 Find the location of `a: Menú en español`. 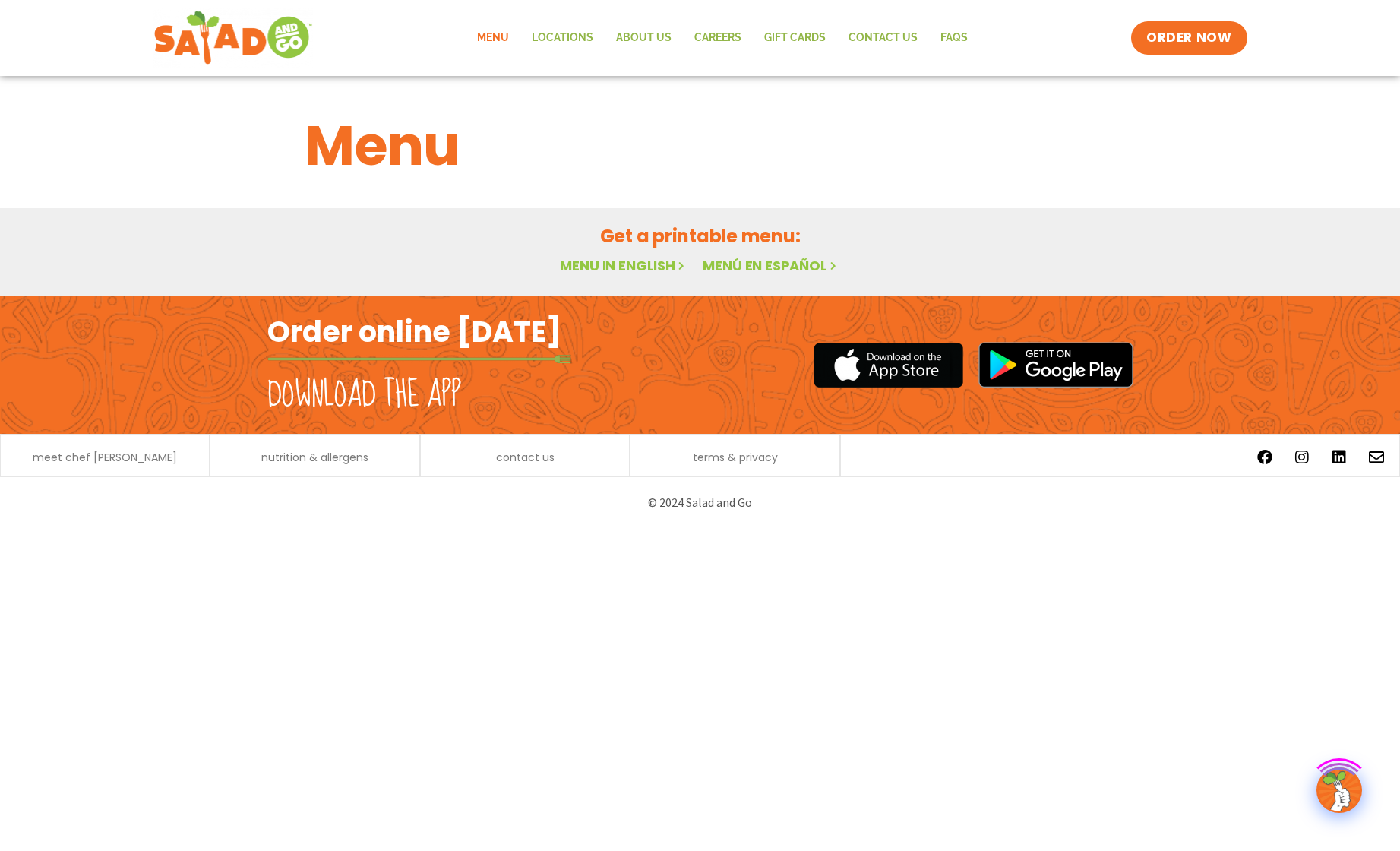

a: Menú en español is located at coordinates (771, 265).